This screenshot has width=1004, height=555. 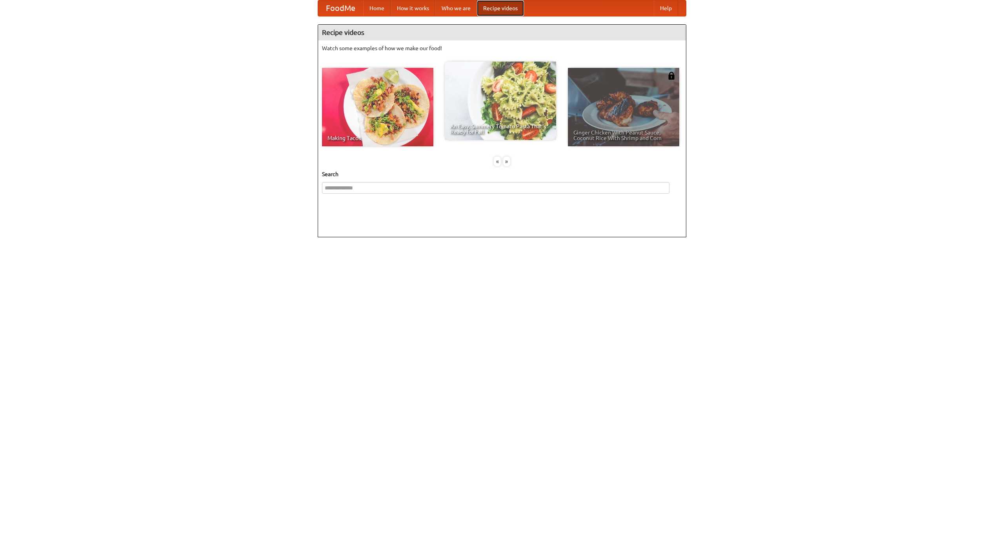 I want to click on a: Making Tacos, so click(x=378, y=107).